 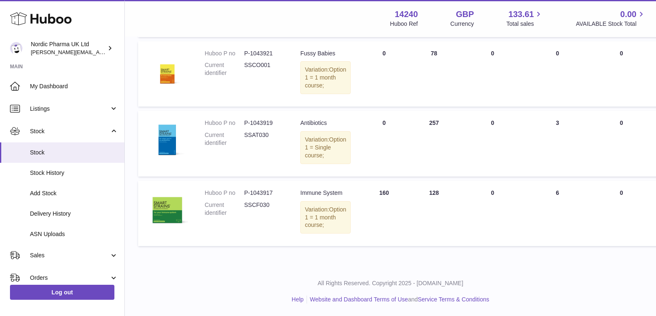 What do you see at coordinates (325, 53) in the screenshot?
I see `div: Fussy Babies` at bounding box center [325, 53].